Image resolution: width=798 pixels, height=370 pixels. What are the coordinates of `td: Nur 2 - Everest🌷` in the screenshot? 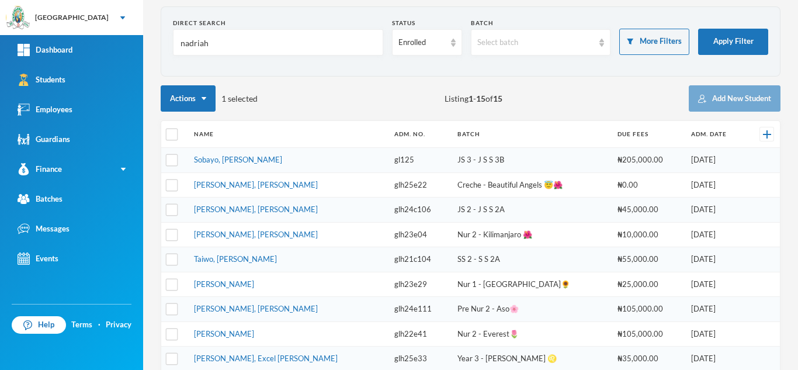 It's located at (532, 334).